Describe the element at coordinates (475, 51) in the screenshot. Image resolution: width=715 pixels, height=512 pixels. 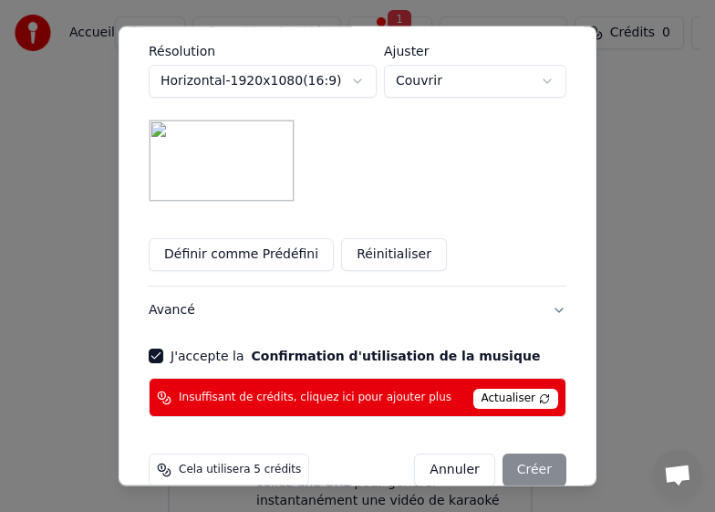
I see `label: Ajuster` at that location.